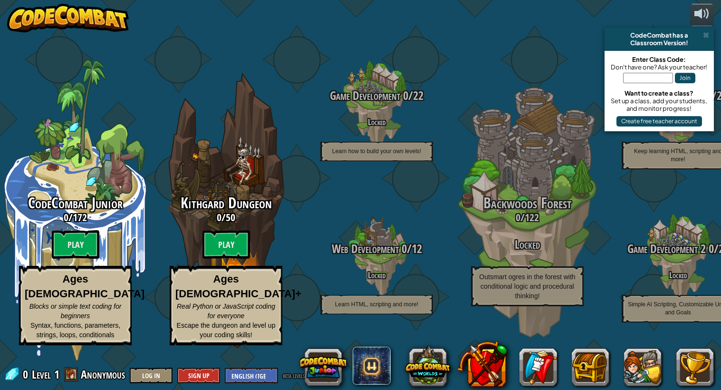 This screenshot has height=390, width=721. Describe the element at coordinates (659, 121) in the screenshot. I see `button: Create free teacher account` at that location.